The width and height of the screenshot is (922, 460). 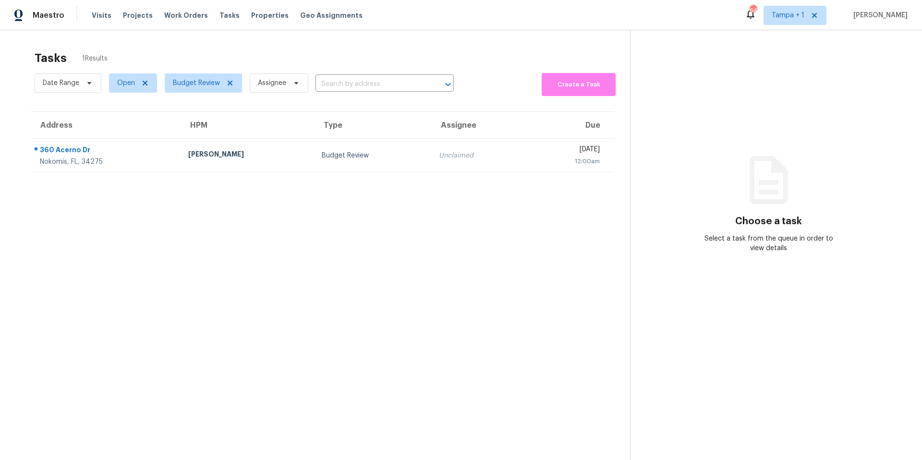 What do you see at coordinates (50, 58) in the screenshot?
I see `h2: Tasks` at bounding box center [50, 58].